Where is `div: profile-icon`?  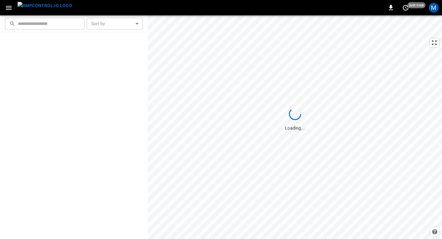
div: profile-icon is located at coordinates (433, 8).